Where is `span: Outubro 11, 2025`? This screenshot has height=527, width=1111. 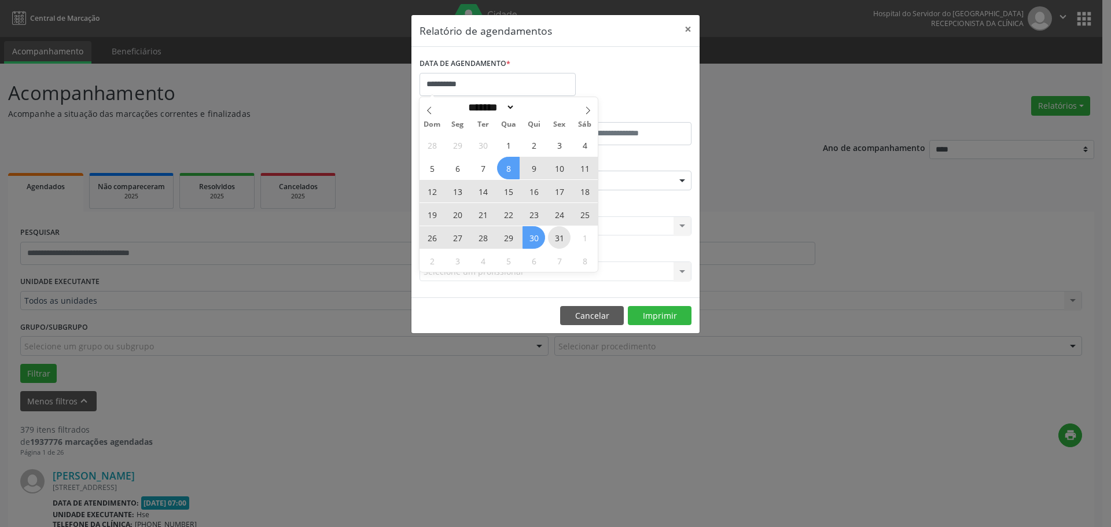
span: Outubro 11, 2025 is located at coordinates (584, 168).